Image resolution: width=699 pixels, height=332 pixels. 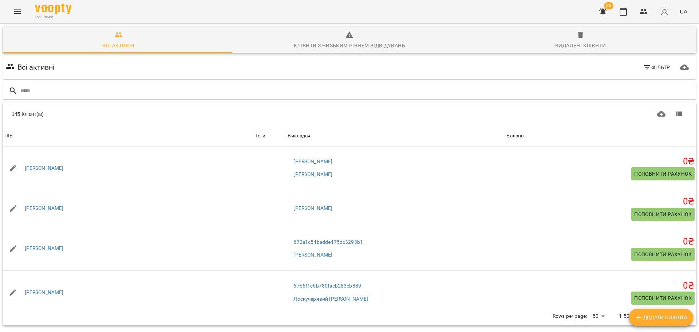 What do you see at coordinates (664, 12) in the screenshot?
I see `img: avatar_s.png` at bounding box center [664, 12].